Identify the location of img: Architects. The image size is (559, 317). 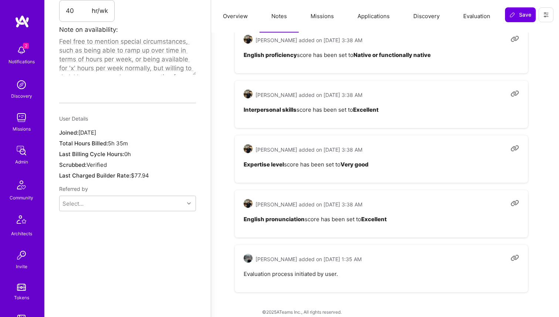
(21, 221).